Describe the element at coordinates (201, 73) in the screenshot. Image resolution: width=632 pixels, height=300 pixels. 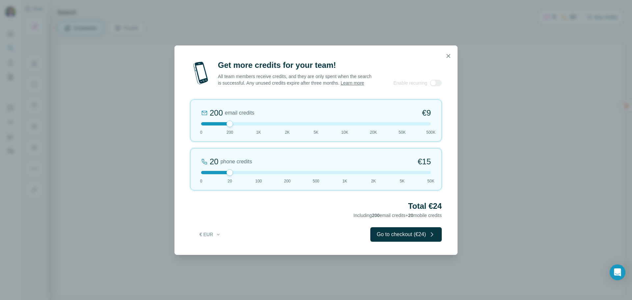
I see `img: mobile-phone` at that location.